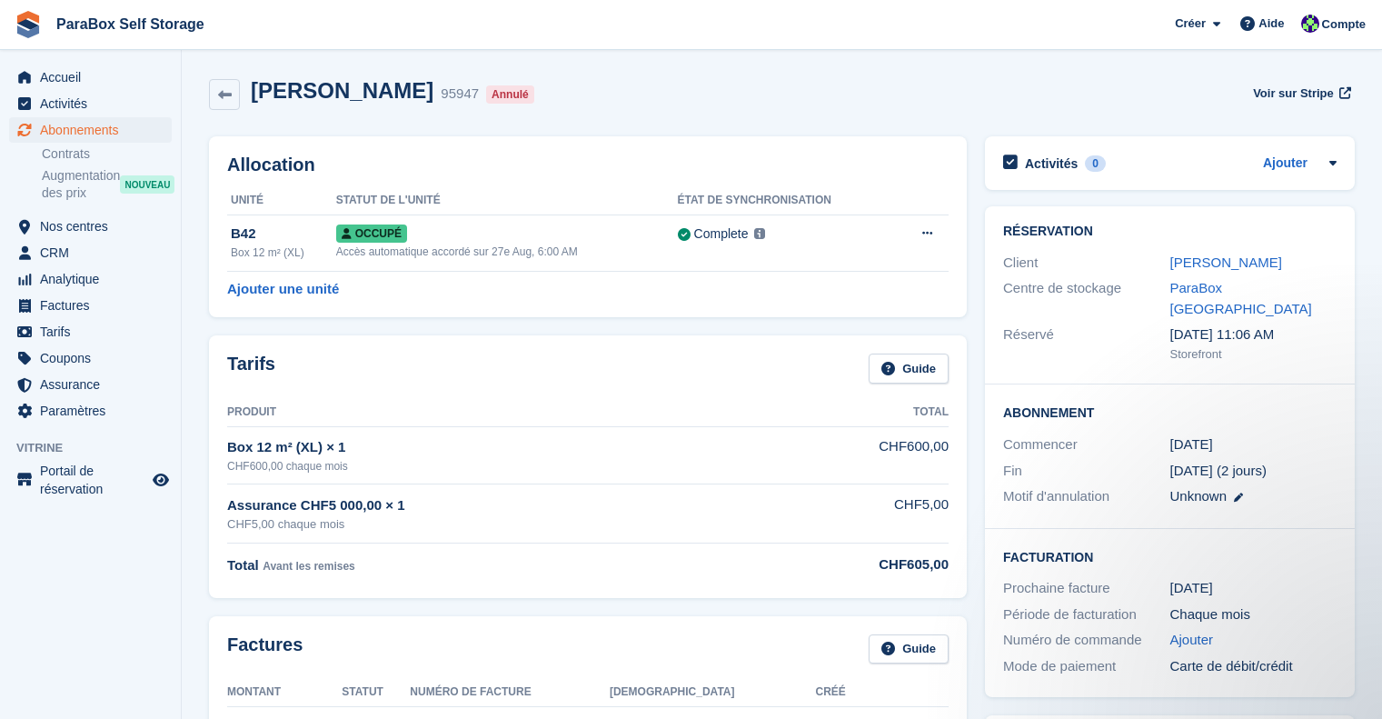  What do you see at coordinates (95, 130) in the screenshot?
I see `span: Abonnements` at bounding box center [95, 130].